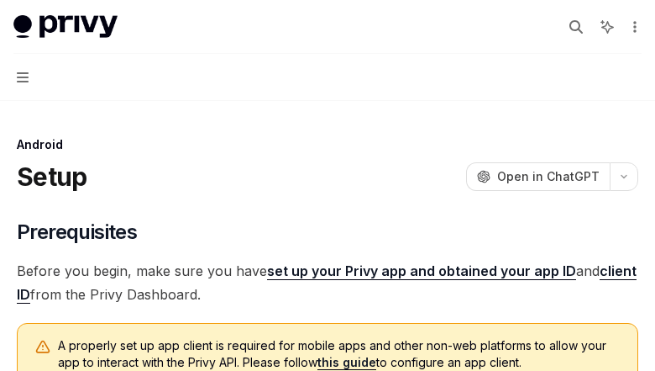 The width and height of the screenshot is (655, 371). Describe the element at coordinates (549, 176) in the screenshot. I see `span: Open in ChatGPT` at that location.